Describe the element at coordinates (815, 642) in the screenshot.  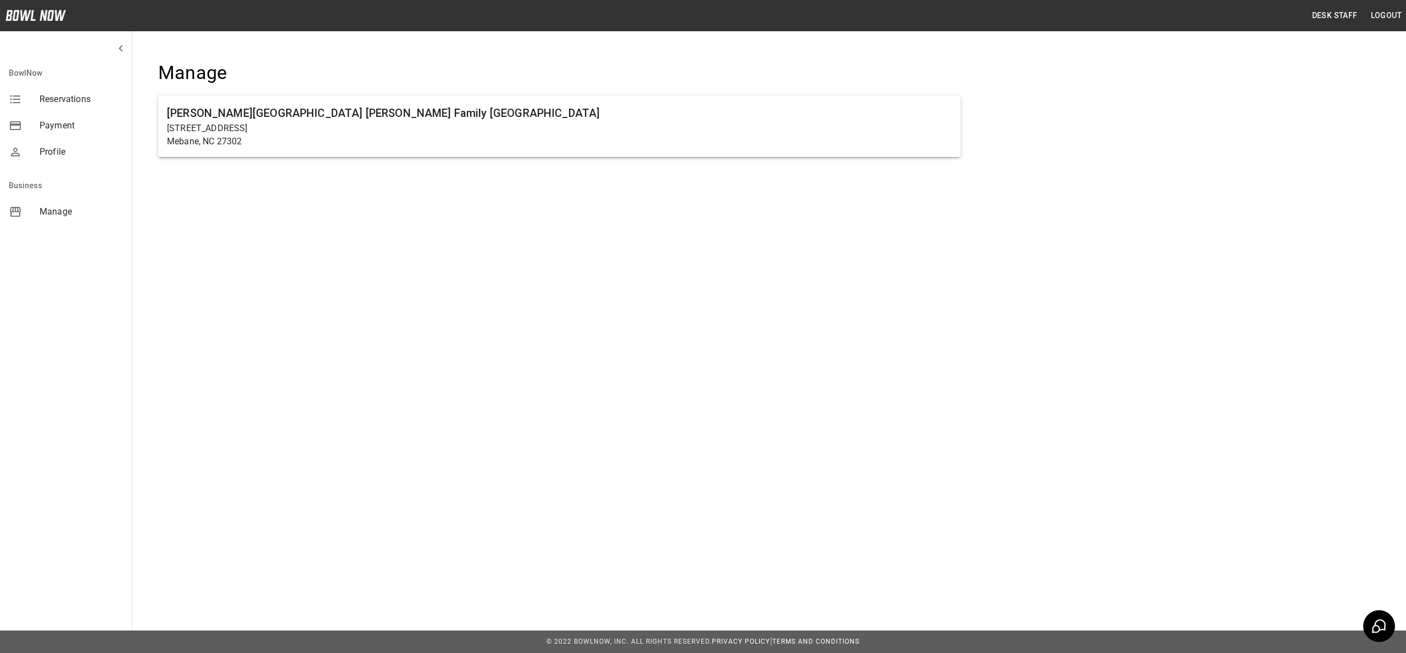
I see `a: Terms and Conditions` at that location.